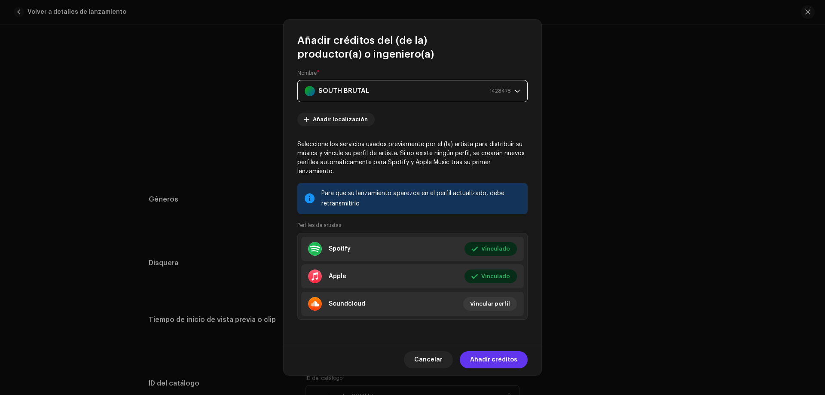  What do you see at coordinates (500, 91) in the screenshot?
I see `span: 1428478` at bounding box center [500, 91].